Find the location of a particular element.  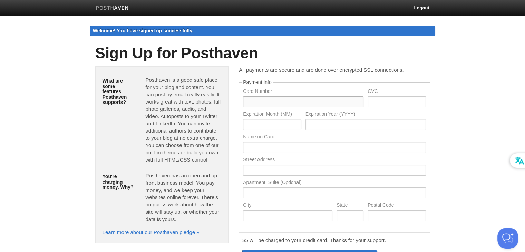

label: Apartment, Suite (Optional) is located at coordinates (334, 183).